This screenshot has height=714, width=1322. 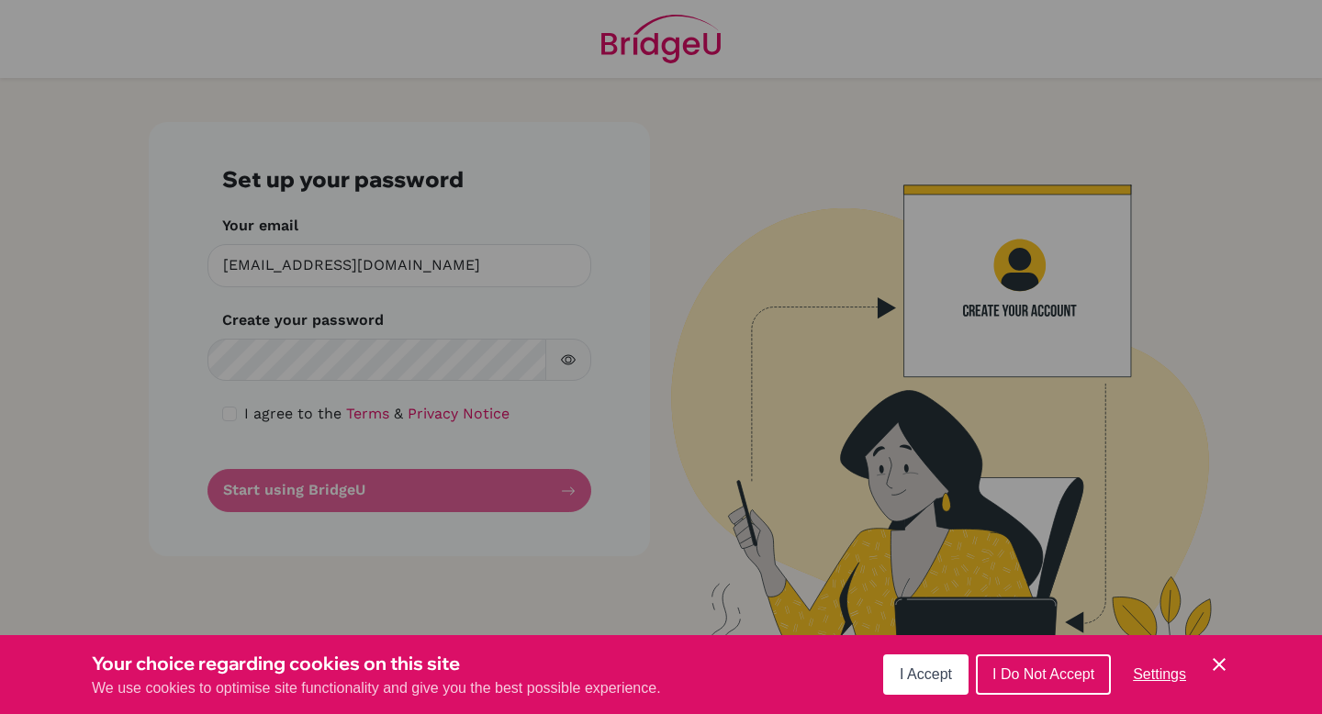 I want to click on button: Save and close, so click(x=1219, y=665).